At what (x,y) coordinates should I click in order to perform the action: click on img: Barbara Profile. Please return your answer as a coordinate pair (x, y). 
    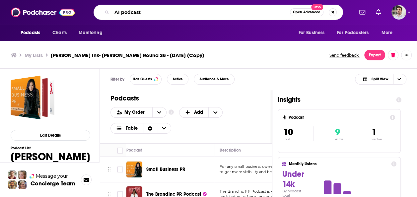
    Looking at the image, I should click on (22, 185).